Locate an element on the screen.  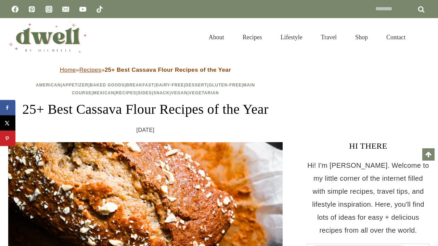
a: Facebook is located at coordinates (15, 9).